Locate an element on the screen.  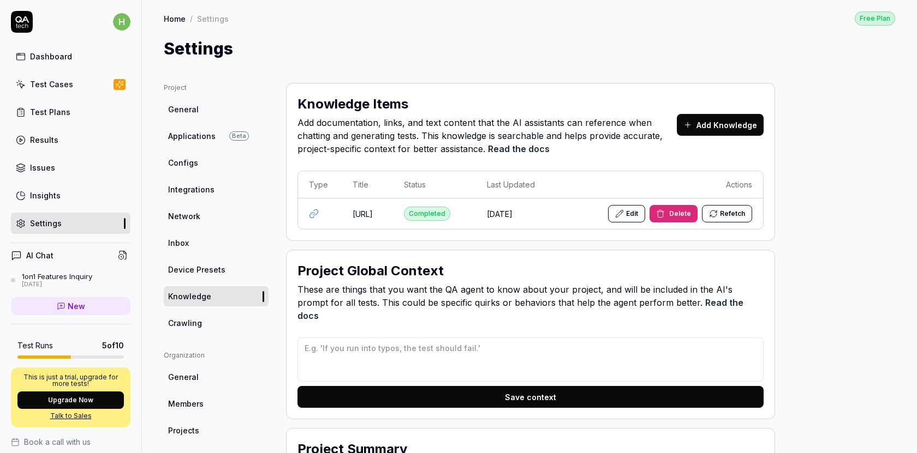
h2: Project Global Context is located at coordinates (370, 271).